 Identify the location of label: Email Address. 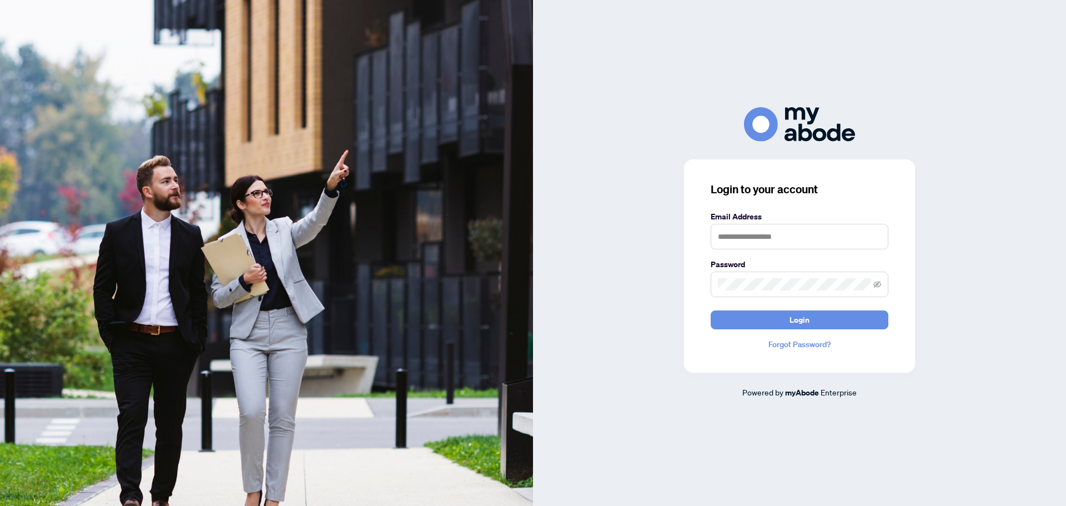
(800, 217).